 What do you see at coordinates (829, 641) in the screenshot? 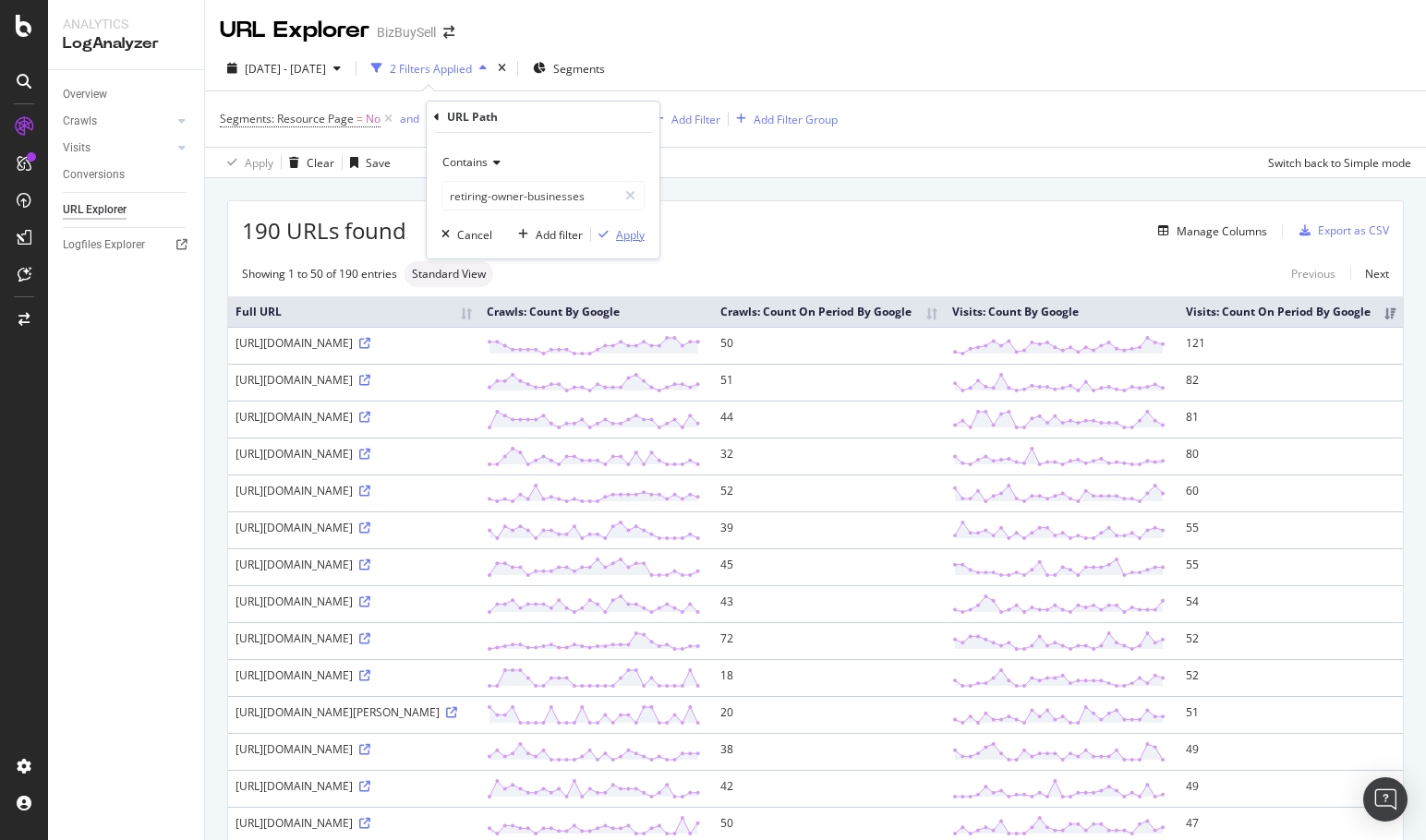
I see `td: 72` at bounding box center [829, 641].